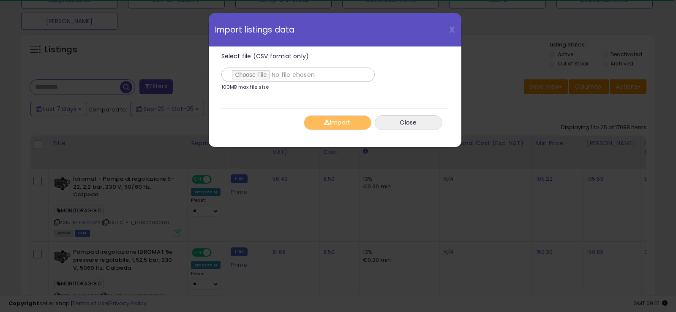 Image resolution: width=676 pixels, height=312 pixels. I want to click on span: Import listings data, so click(255, 30).